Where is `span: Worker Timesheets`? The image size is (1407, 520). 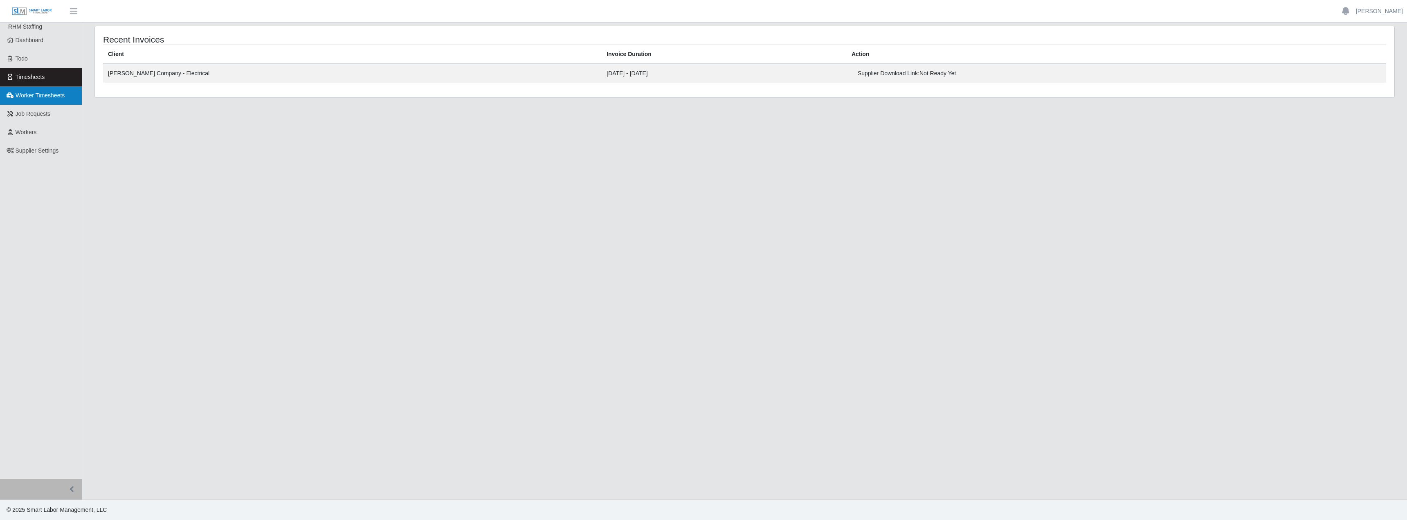
span: Worker Timesheets is located at coordinates (40, 95).